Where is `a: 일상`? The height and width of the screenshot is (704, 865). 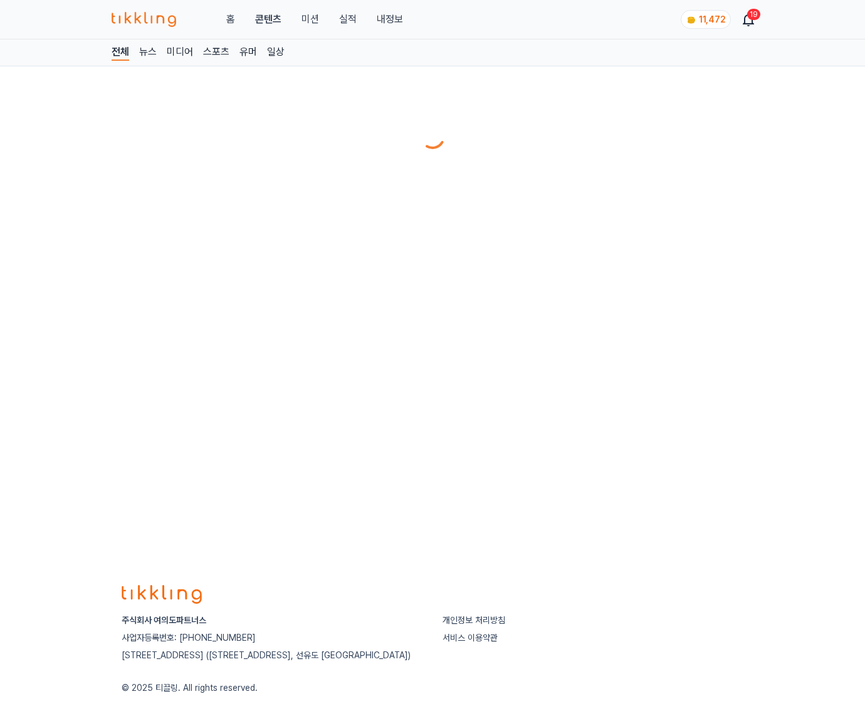
a: 일상 is located at coordinates (276, 53).